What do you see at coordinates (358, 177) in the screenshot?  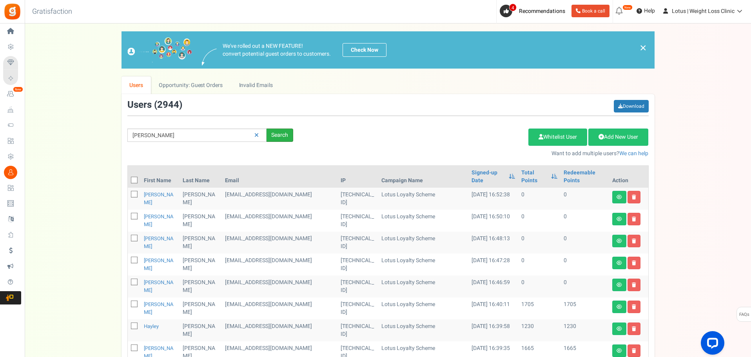 I see `th: IP` at bounding box center [358, 177].